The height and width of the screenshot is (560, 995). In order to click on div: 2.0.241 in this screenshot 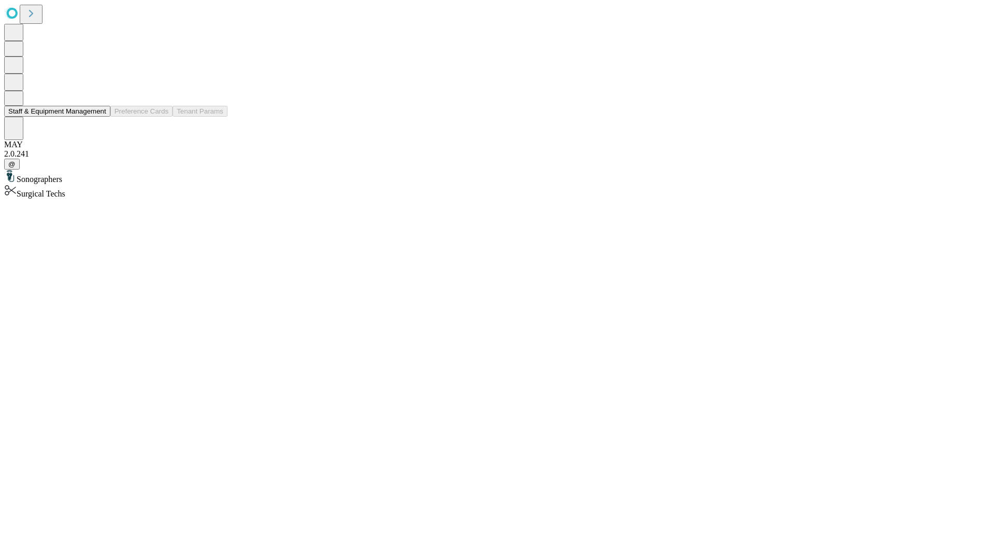, I will do `click(497, 154)`.